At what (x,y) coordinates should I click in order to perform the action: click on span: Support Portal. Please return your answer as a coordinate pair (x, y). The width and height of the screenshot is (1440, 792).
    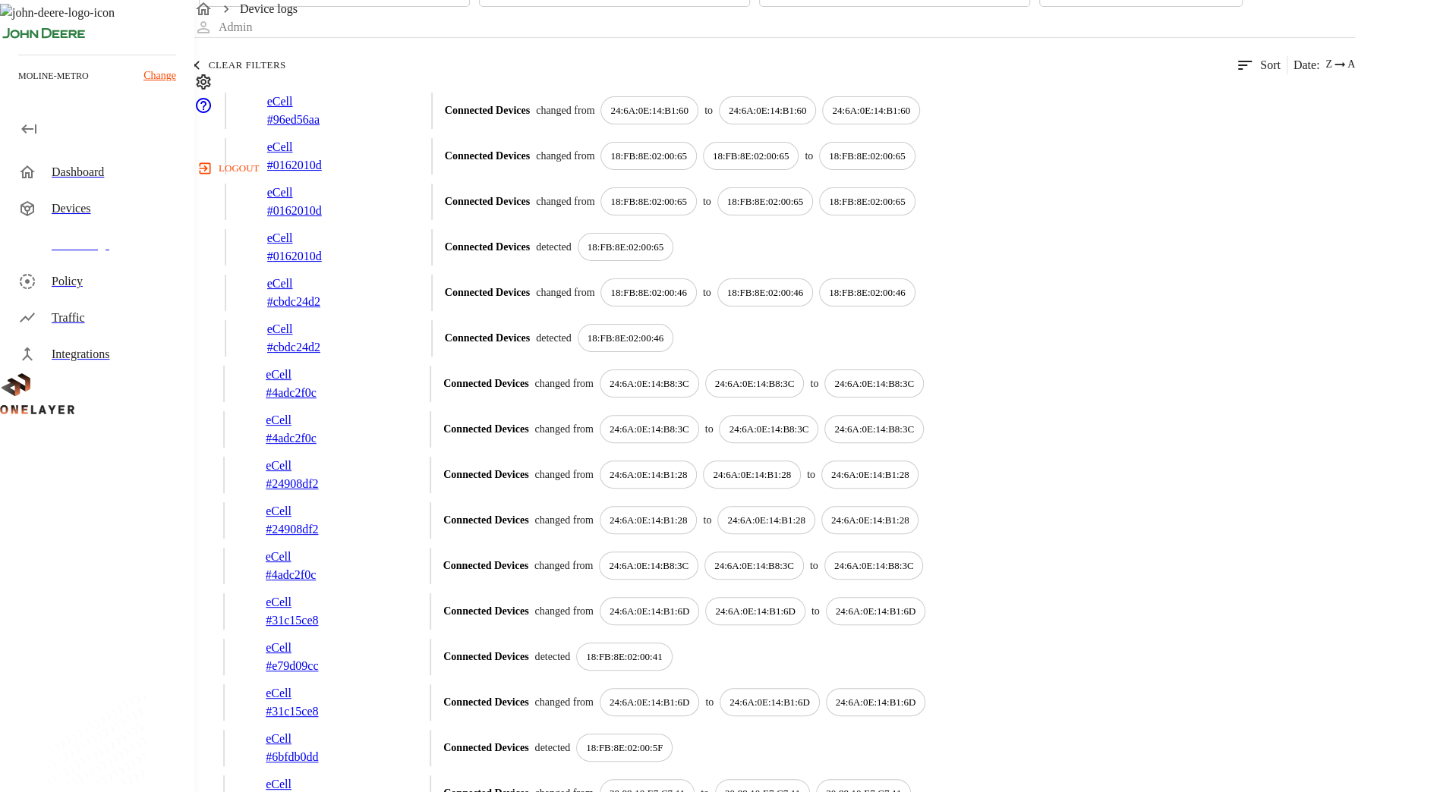
    Looking at the image, I should click on (203, 110).